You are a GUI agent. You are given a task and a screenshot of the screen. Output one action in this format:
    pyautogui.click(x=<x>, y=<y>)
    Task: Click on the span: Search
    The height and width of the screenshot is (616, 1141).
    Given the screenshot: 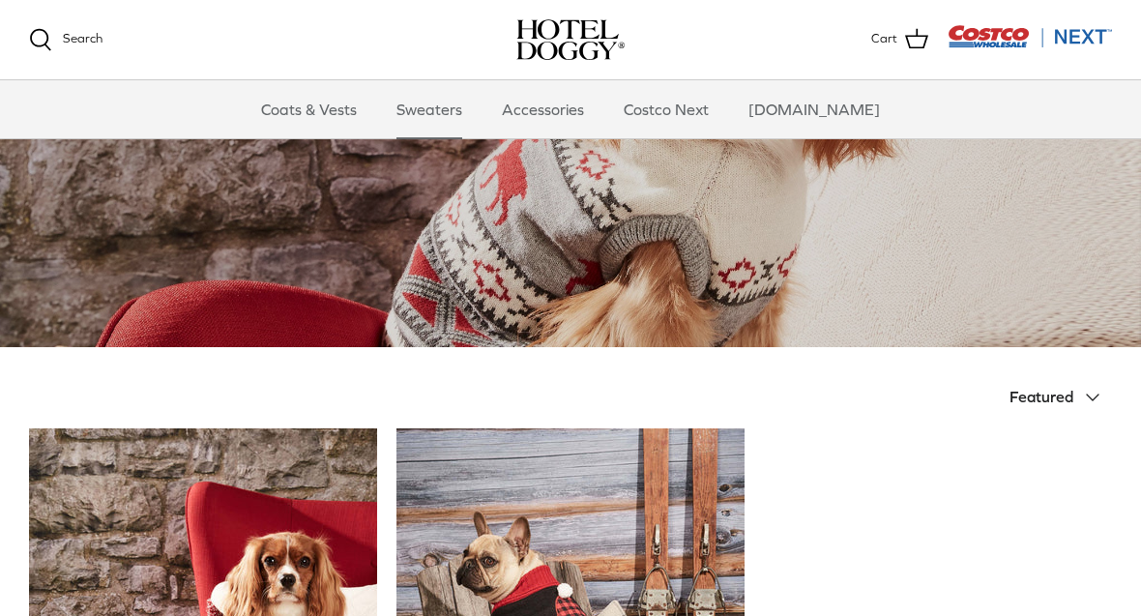 What is the action you would take?
    pyautogui.click(x=82, y=38)
    